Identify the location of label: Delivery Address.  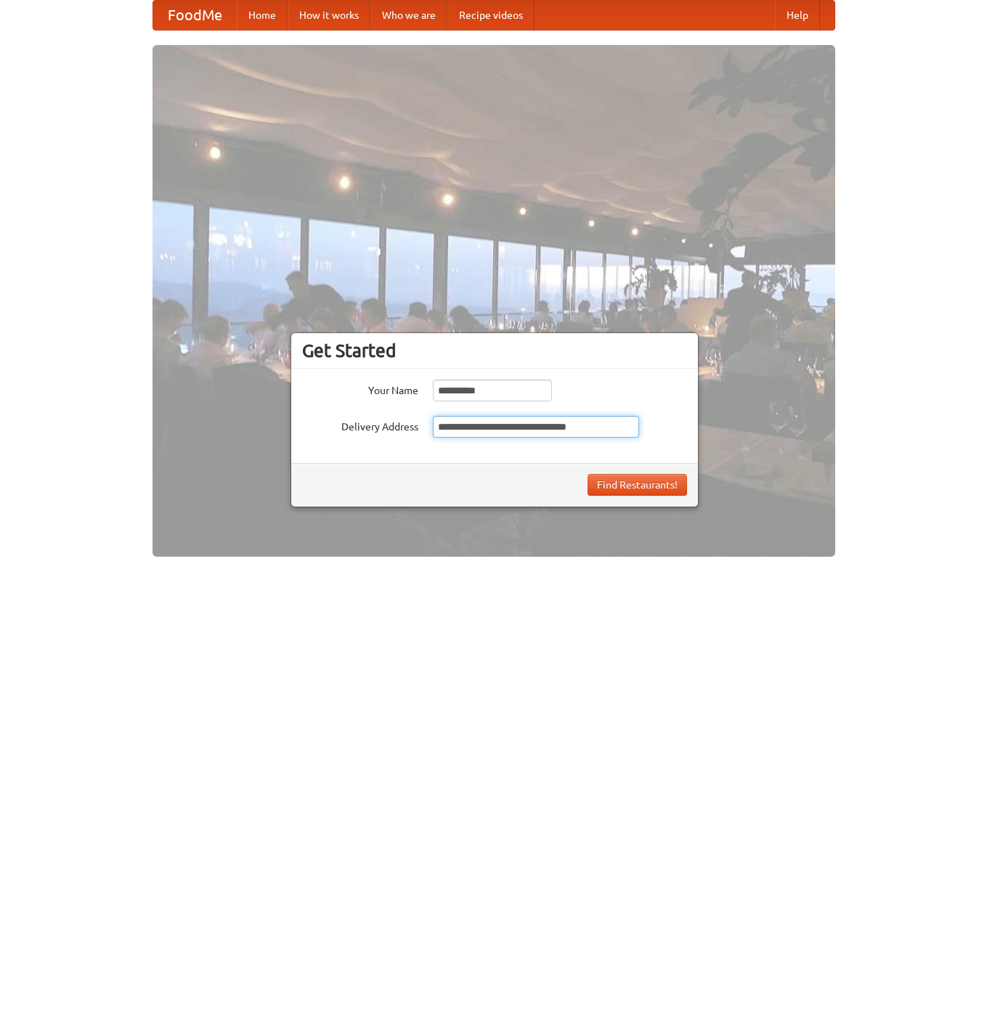
(360, 425).